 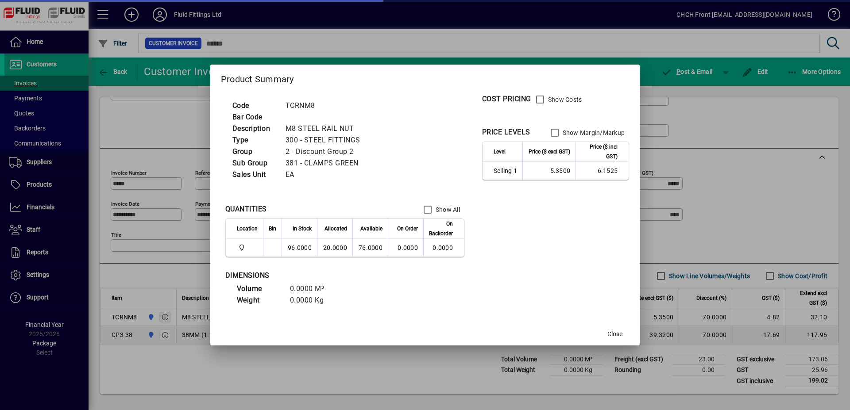 What do you see at coordinates (259, 289) in the screenshot?
I see `td: Volume` at bounding box center [259, 289].